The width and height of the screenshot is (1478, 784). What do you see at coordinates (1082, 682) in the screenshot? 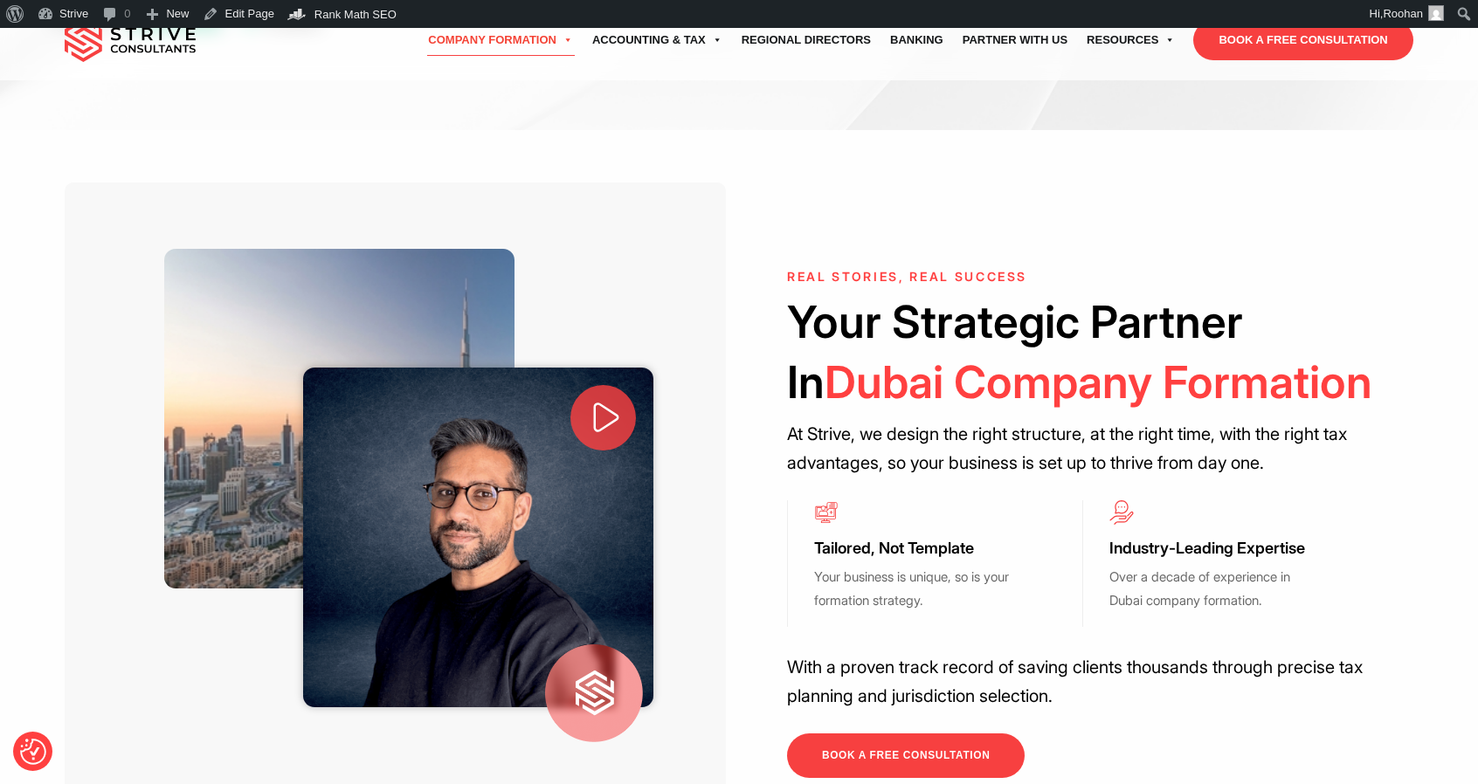
I see `p: With a proven track record of saving clients thousands through precise tax planning and jurisdict...` at bounding box center [1082, 682].